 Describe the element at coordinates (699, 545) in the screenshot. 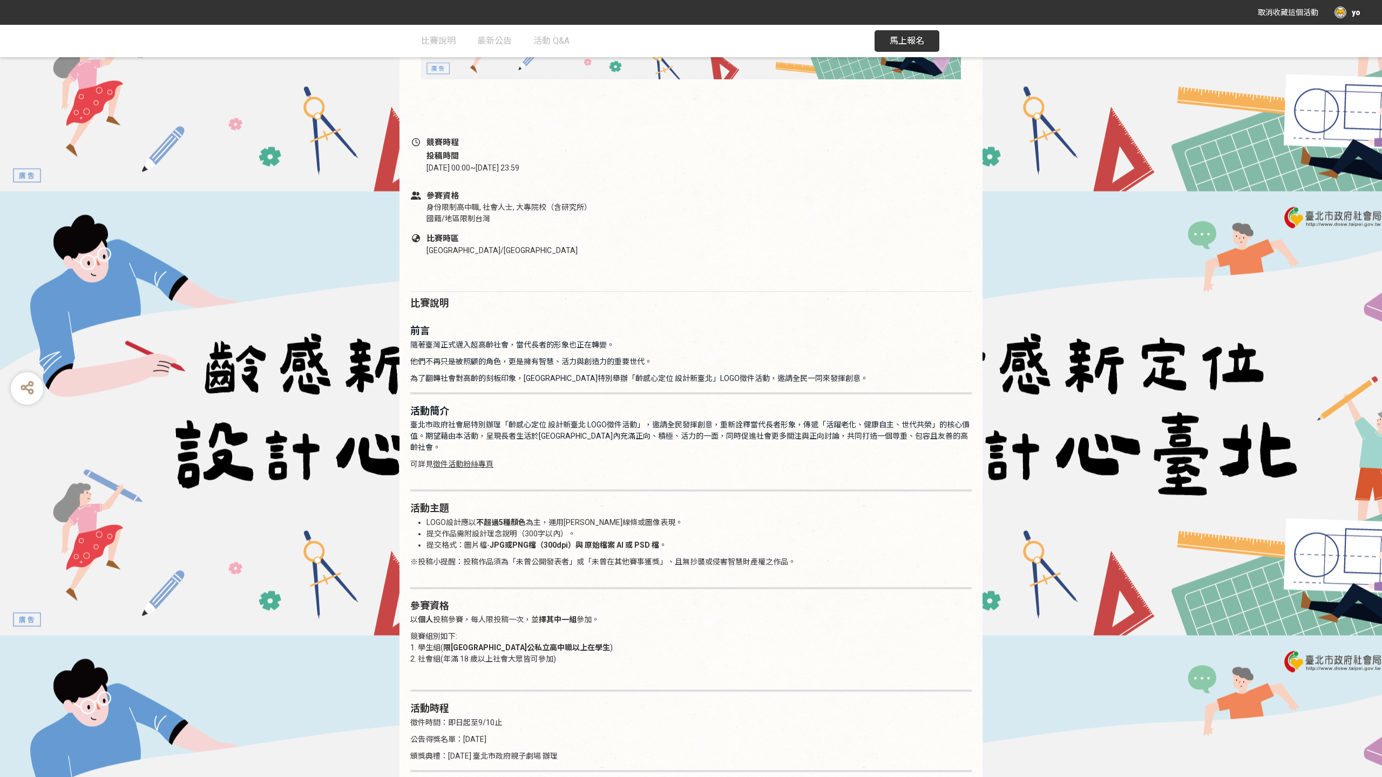

I see `li: 提交格式：圖片檔- 。` at that location.